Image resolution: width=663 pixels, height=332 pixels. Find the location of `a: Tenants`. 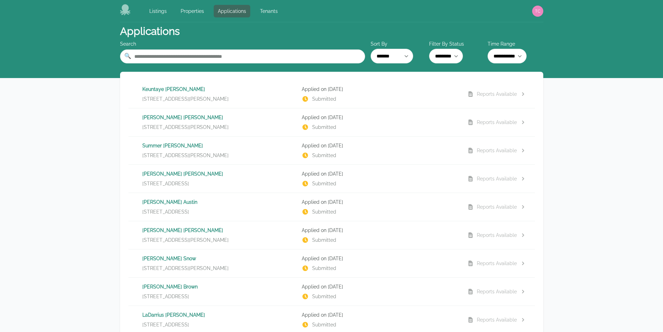

a: Tenants is located at coordinates (269, 11).